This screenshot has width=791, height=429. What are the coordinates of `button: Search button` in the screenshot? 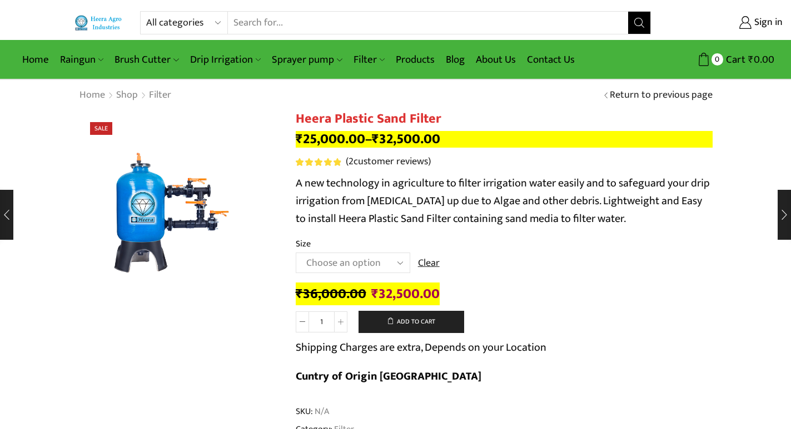 It's located at (639, 23).